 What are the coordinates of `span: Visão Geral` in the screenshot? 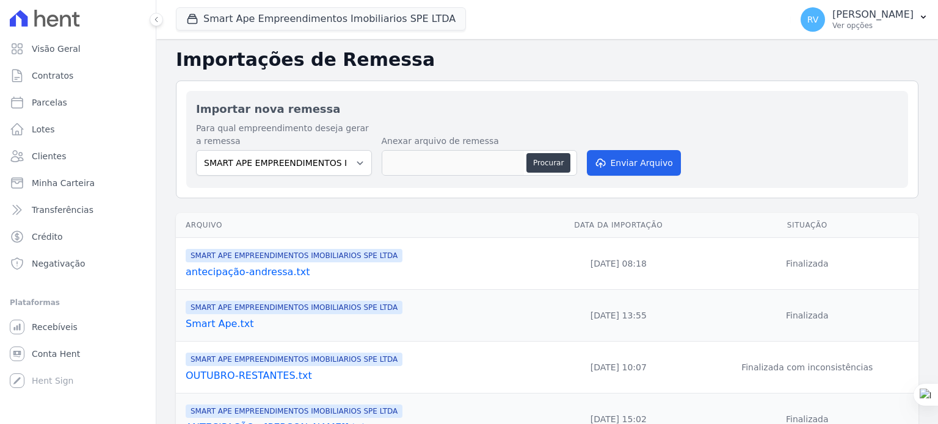 It's located at (56, 49).